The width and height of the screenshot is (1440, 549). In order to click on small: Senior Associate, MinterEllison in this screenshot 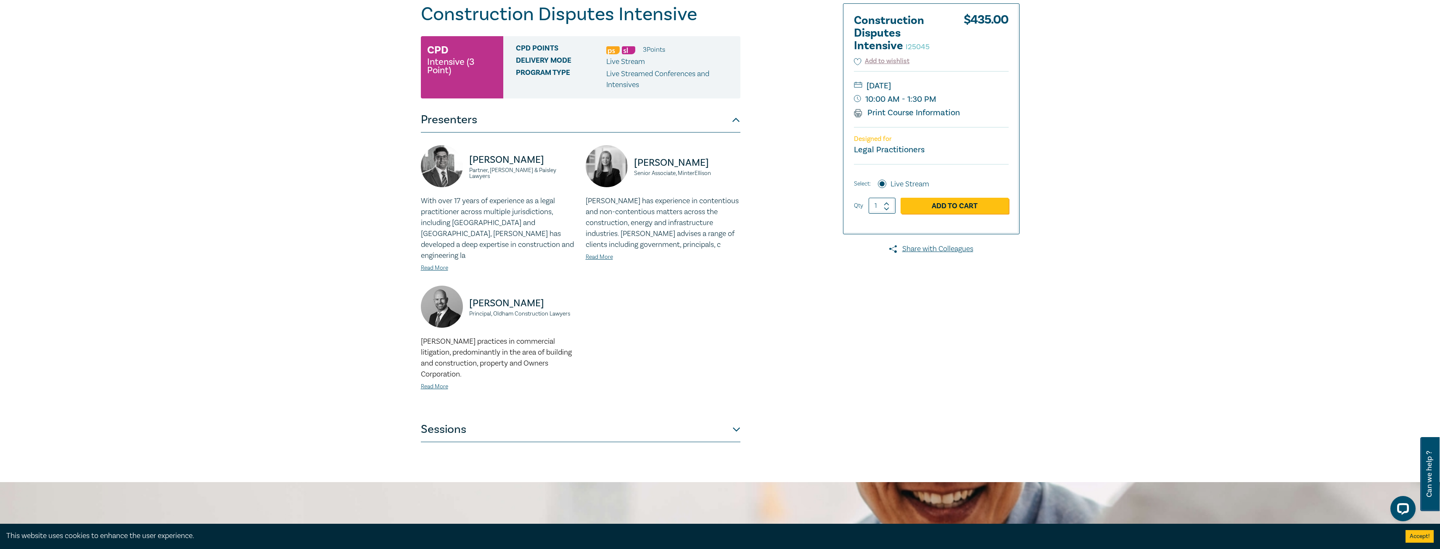, I will do `click(687, 173)`.